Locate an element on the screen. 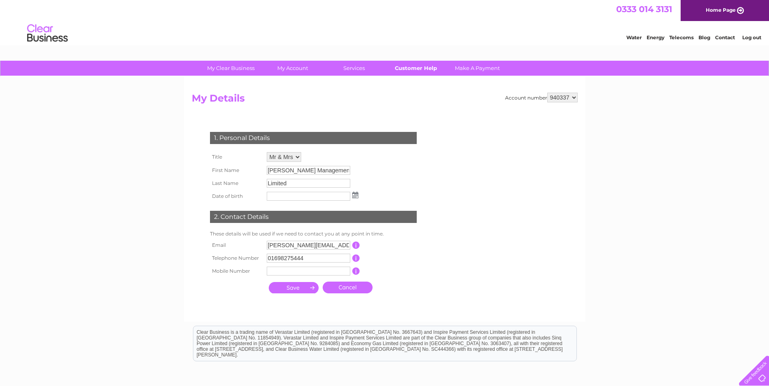  a: My Clear Business is located at coordinates (231, 68).